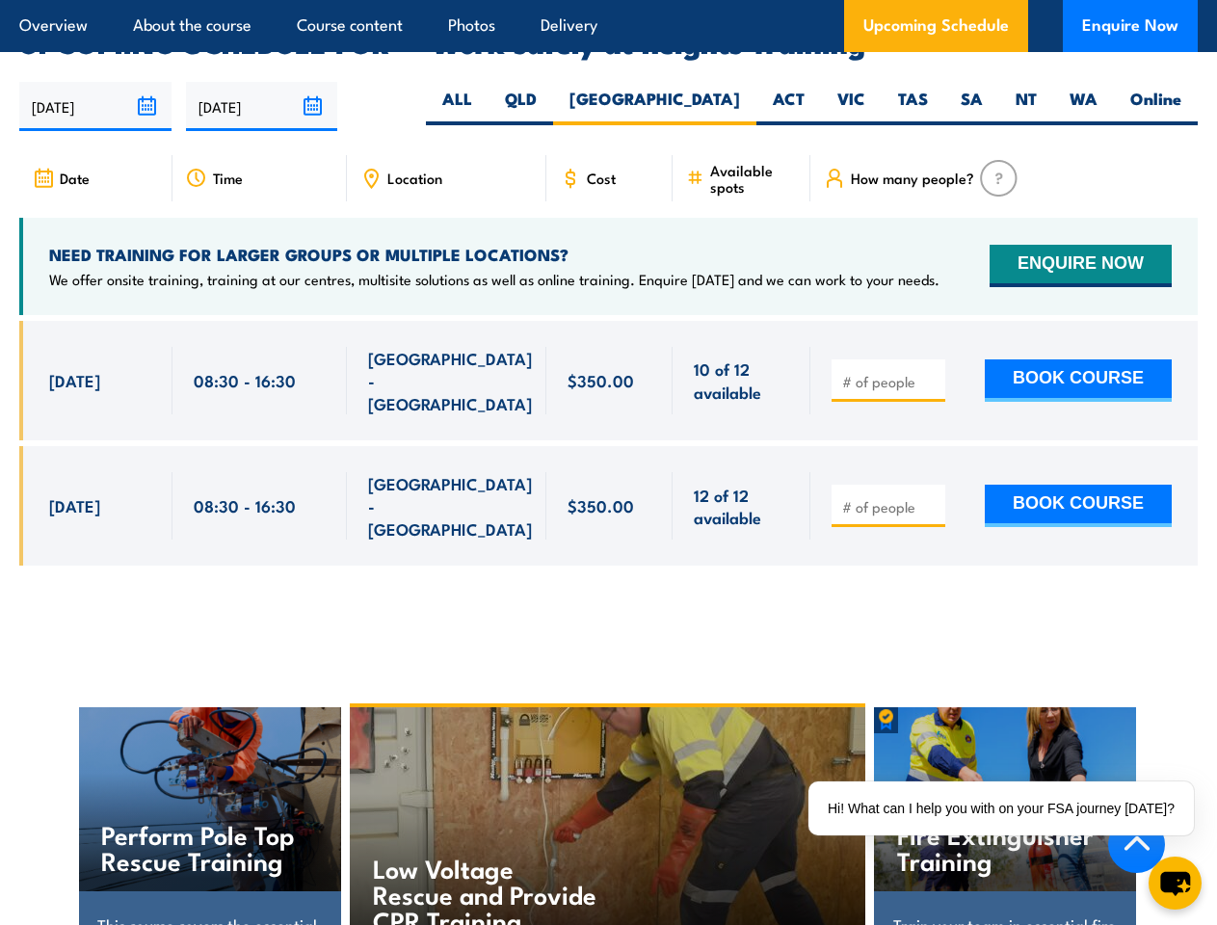  Describe the element at coordinates (753, 178) in the screenshot. I see `span: Available spots` at that location.